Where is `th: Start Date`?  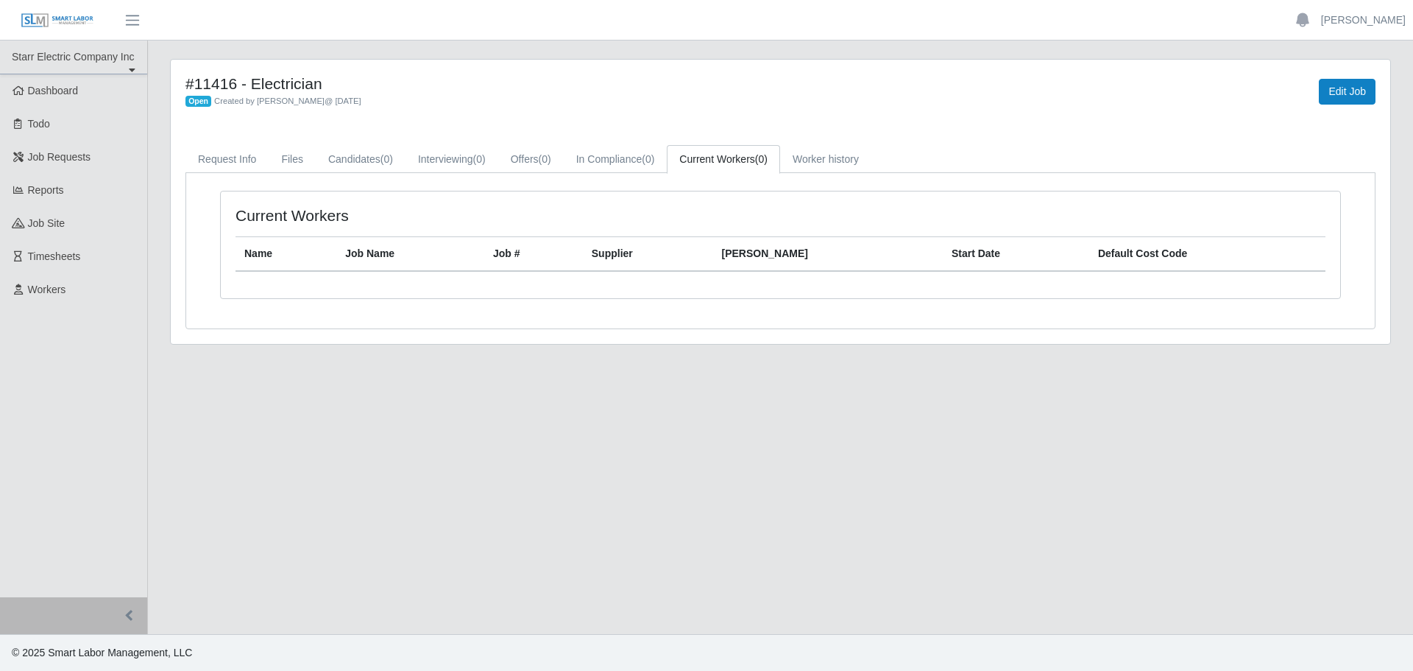
th: Start Date is located at coordinates (1016, 254).